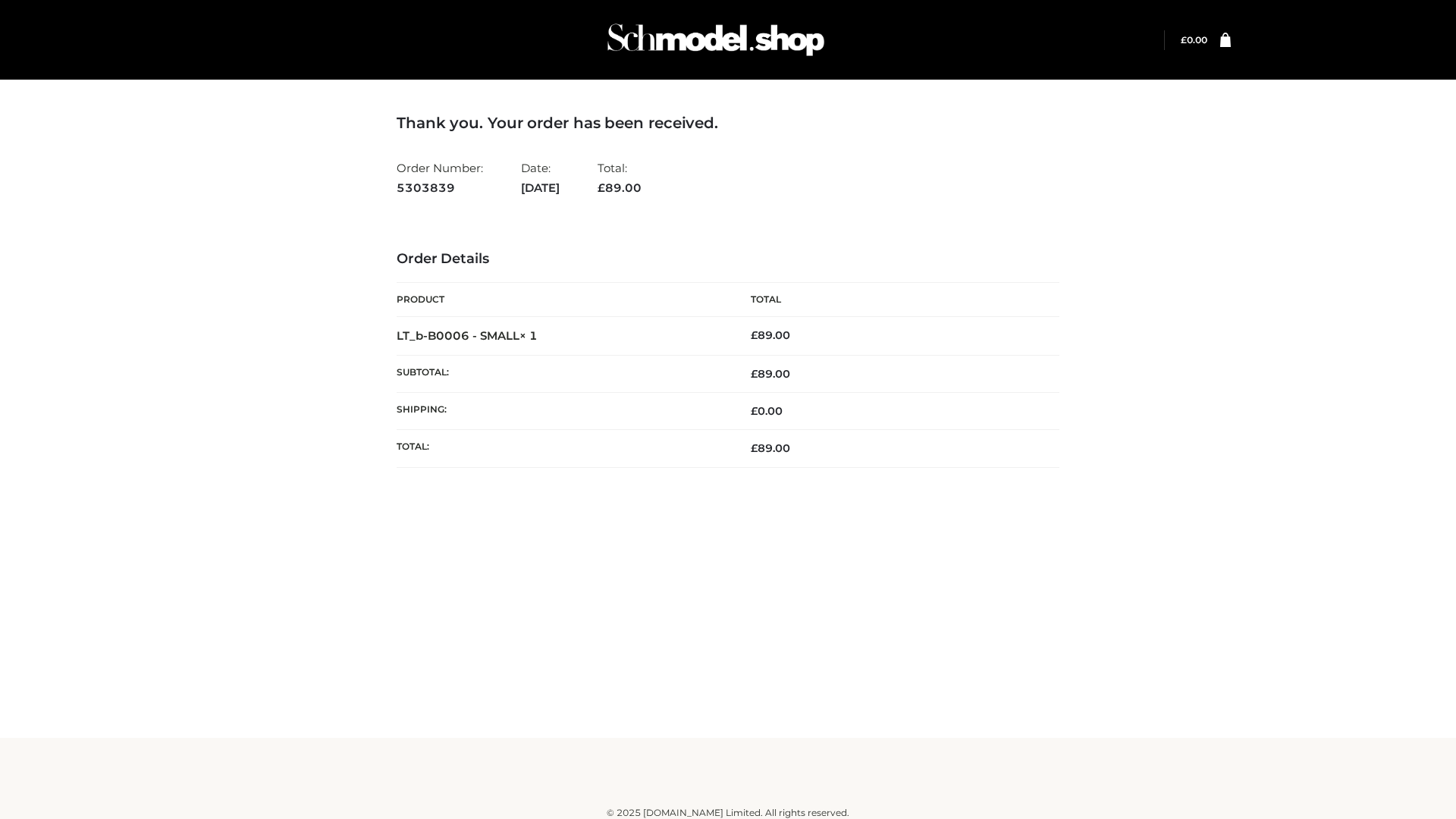 The height and width of the screenshot is (819, 1456). Describe the element at coordinates (529, 336) in the screenshot. I see `strong: × 1` at that location.